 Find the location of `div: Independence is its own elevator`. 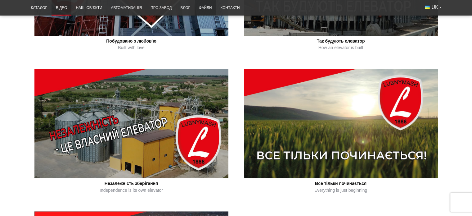

div: Independence is its own elevator is located at coordinates (131, 190).